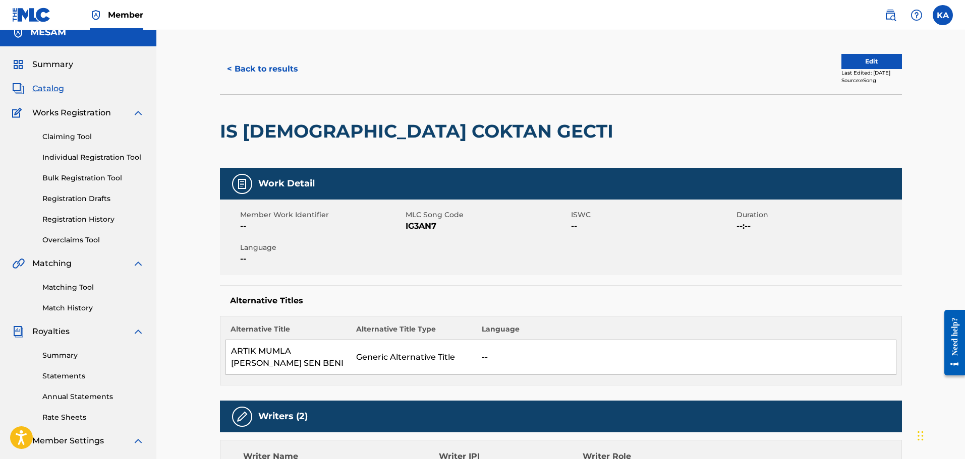 This screenshot has height=459, width=965. I want to click on button: < Back to results, so click(262, 69).